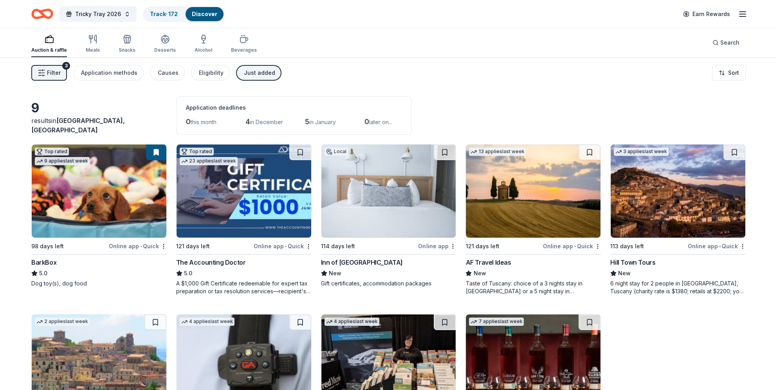  I want to click on div: 2 applies last week, so click(62, 322).